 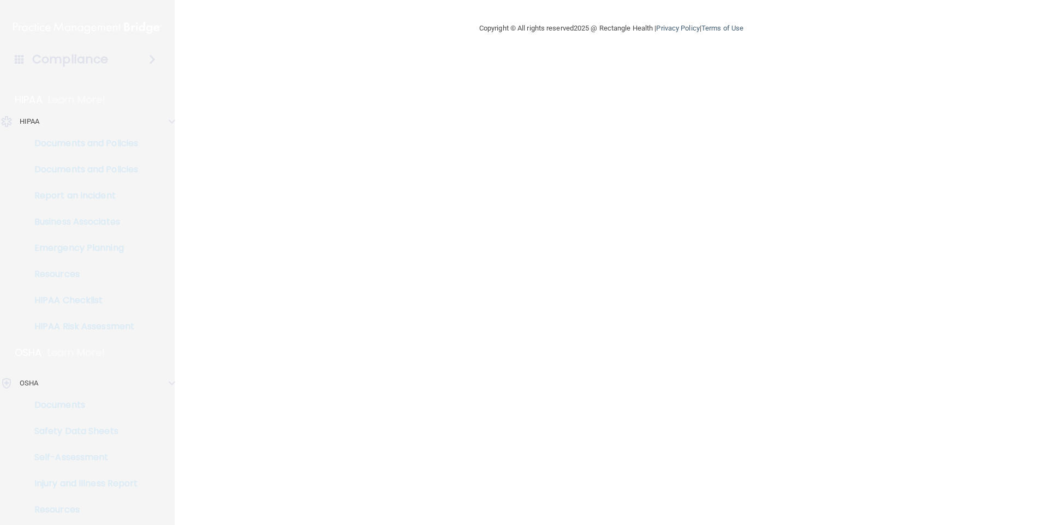 I want to click on img: PMB logo, so click(x=87, y=28).